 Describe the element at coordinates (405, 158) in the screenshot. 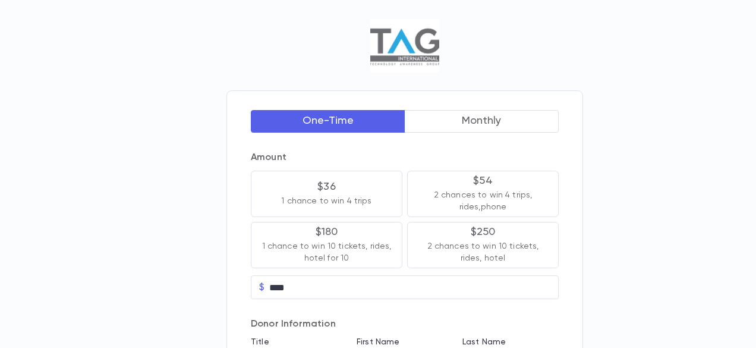

I see `p: Amount` at that location.